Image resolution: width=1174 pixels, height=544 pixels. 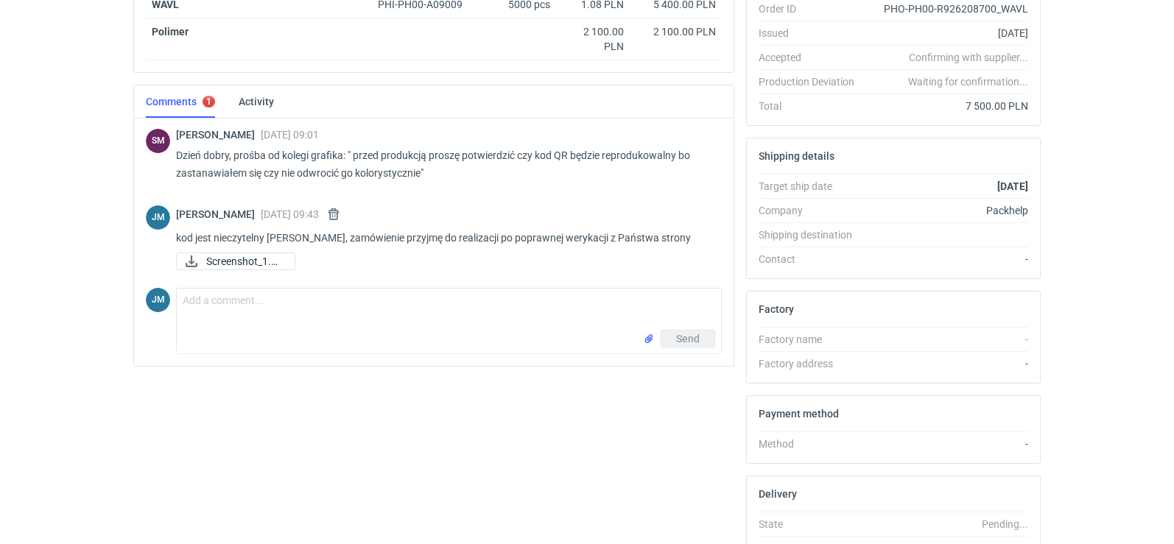 What do you see at coordinates (796, 156) in the screenshot?
I see `h2: Shipping details` at bounding box center [796, 156].